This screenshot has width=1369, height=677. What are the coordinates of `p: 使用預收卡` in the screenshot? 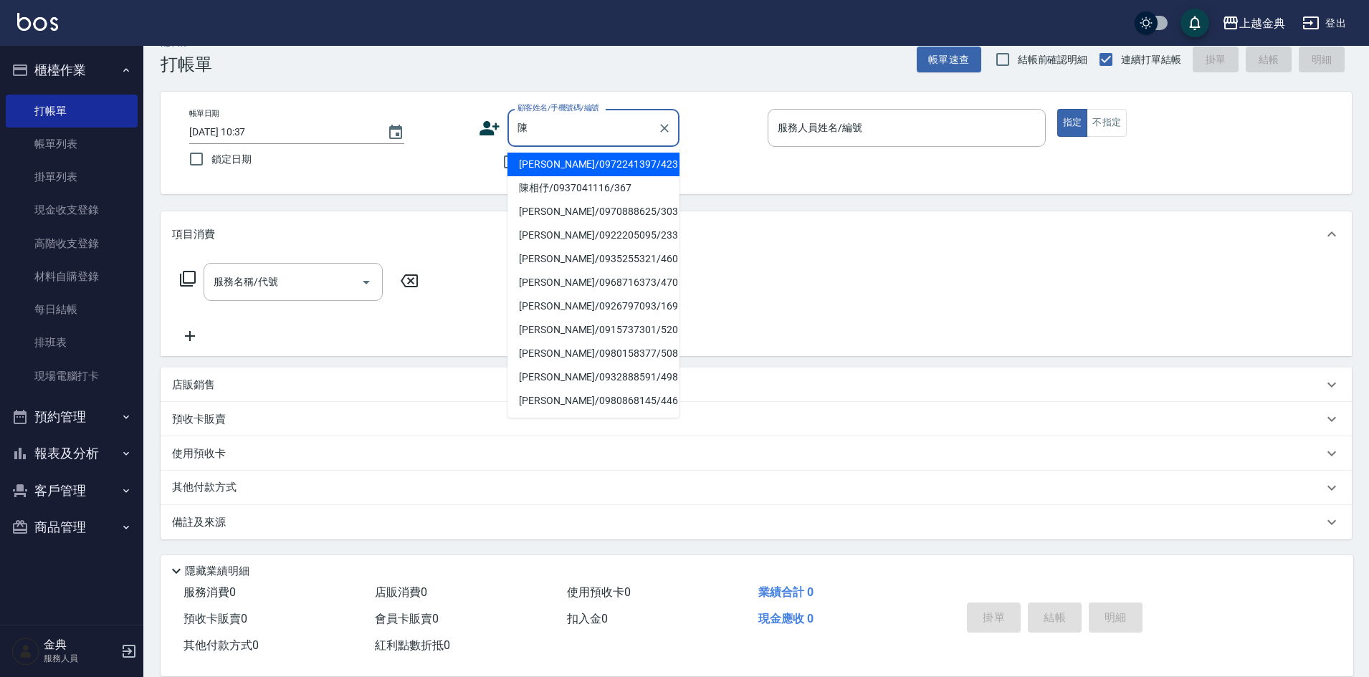 It's located at (198, 454).